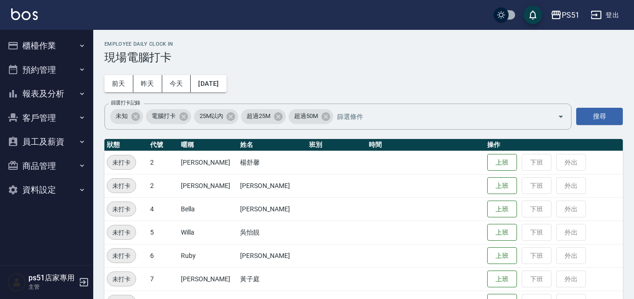 Image resolution: width=634 pixels, height=299 pixels. What do you see at coordinates (605, 15) in the screenshot?
I see `button: 登出` at bounding box center [605, 15].